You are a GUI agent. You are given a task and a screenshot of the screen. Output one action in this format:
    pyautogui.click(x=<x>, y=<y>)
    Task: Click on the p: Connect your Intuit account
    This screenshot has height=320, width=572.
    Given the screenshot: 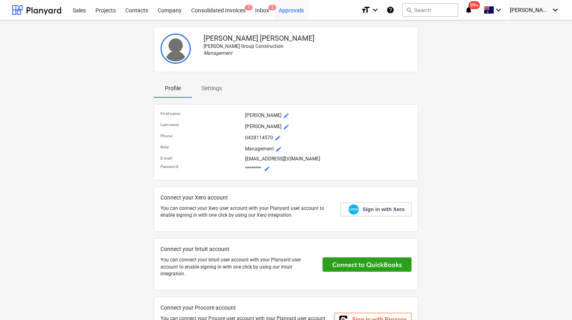 What is the action you would take?
    pyautogui.click(x=238, y=249)
    